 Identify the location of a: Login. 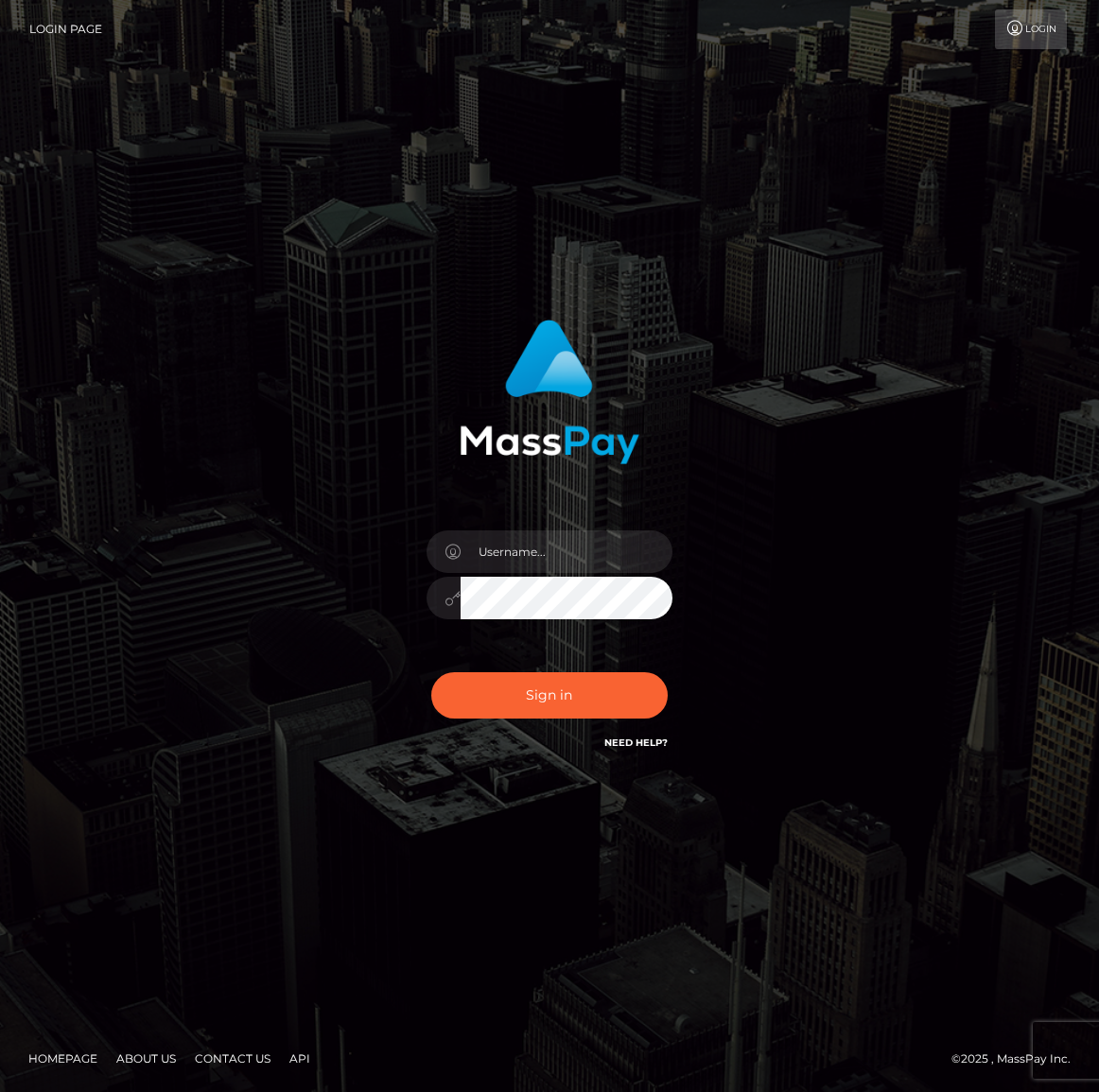
(1031, 30).